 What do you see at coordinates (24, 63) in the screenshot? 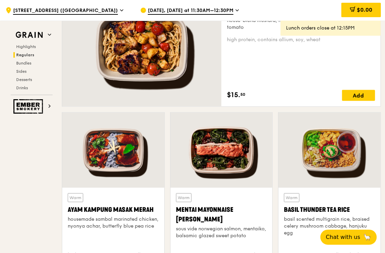
I see `span: Bundles` at bounding box center [24, 63].